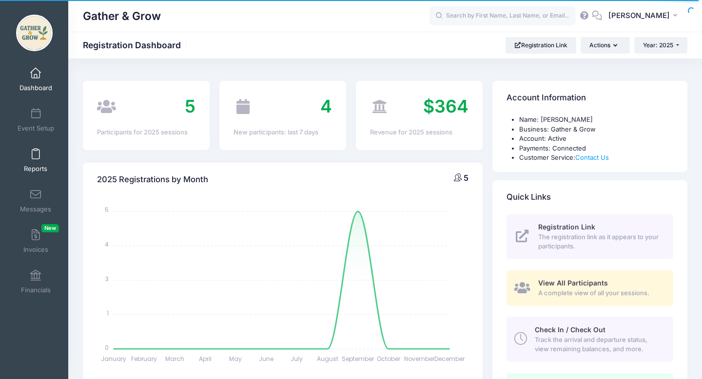 This screenshot has width=702, height=379. What do you see at coordinates (122, 16) in the screenshot?
I see `h1: Gather & Grow` at bounding box center [122, 16].